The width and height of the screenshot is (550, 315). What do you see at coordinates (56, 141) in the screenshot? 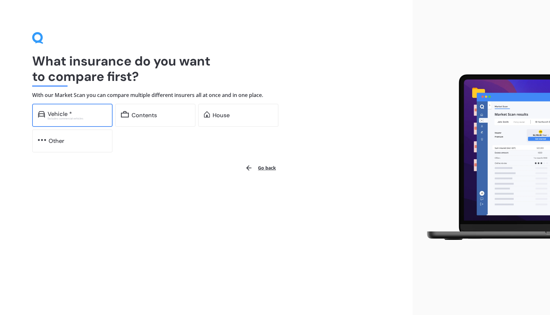
I see `div: Other` at bounding box center [56, 141].